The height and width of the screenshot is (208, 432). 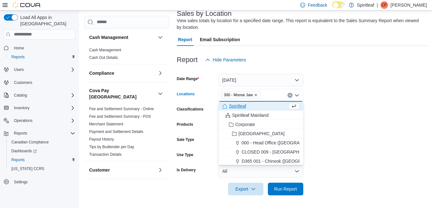 What do you see at coordinates (220, 40) in the screenshot?
I see `span: Email Subscription` at bounding box center [220, 40].